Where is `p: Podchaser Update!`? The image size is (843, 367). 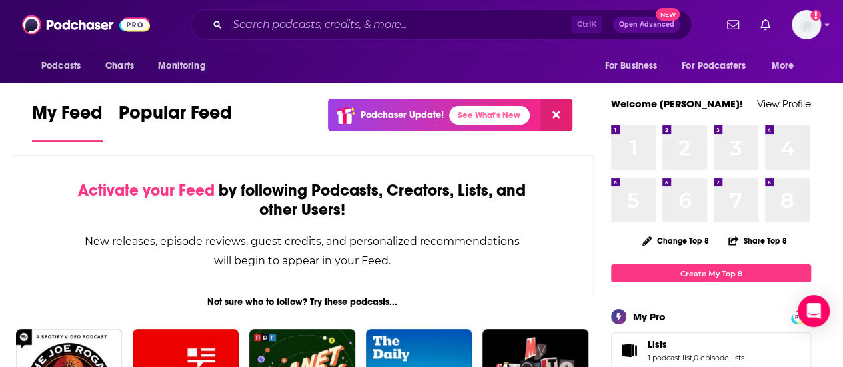
p: Podchaser Update! is located at coordinates (402, 115).